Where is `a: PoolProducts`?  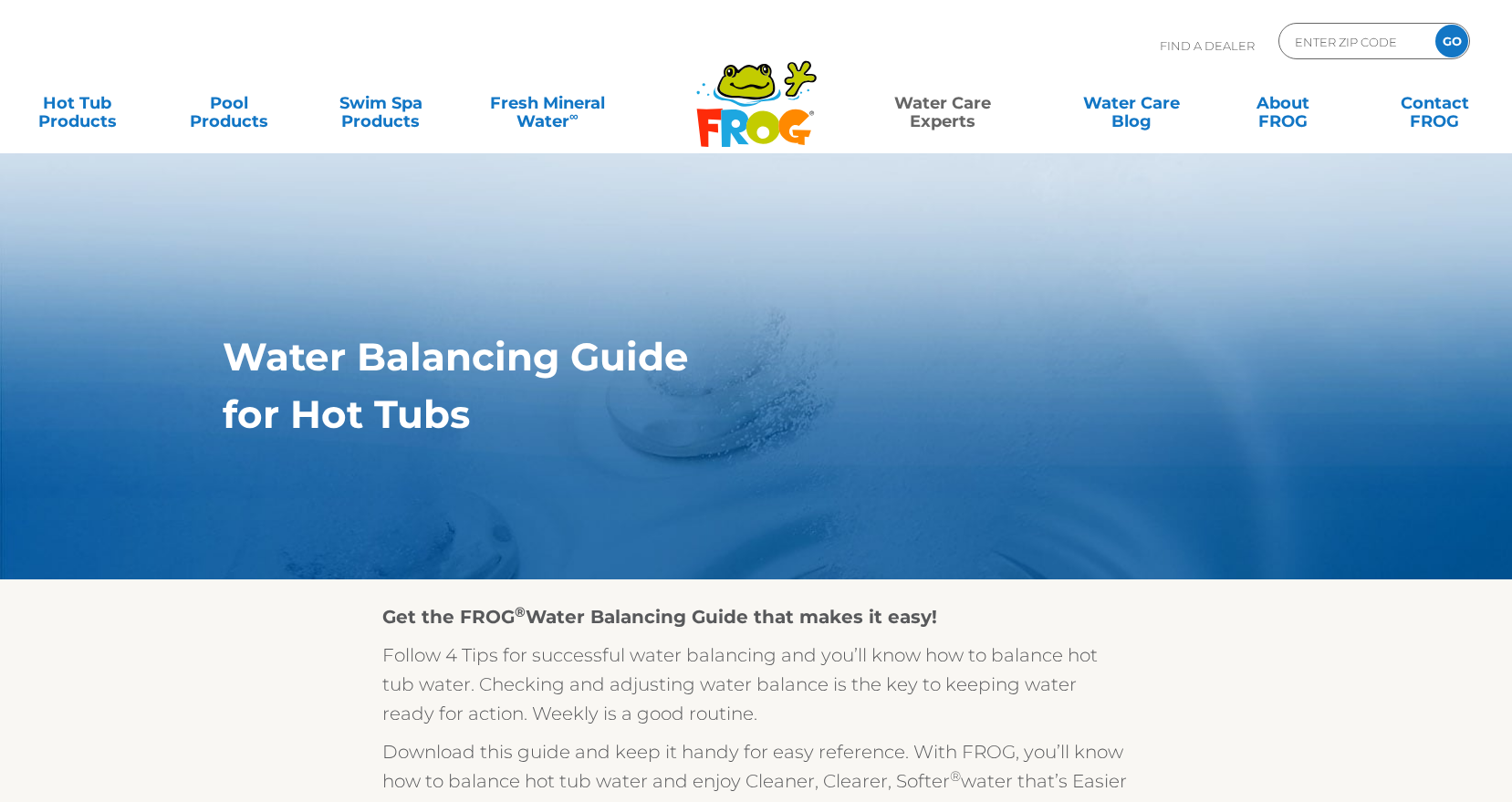 a: PoolProducts is located at coordinates (228, 103).